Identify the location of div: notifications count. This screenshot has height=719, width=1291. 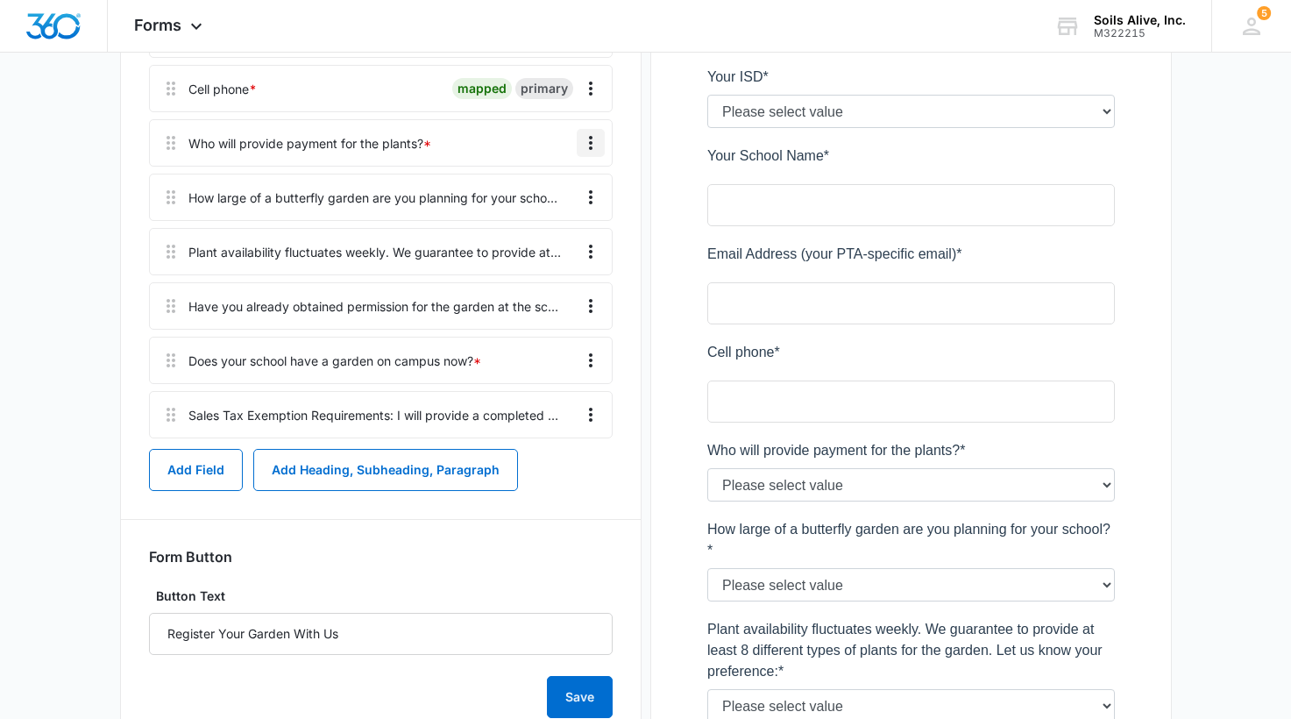
(1264, 13).